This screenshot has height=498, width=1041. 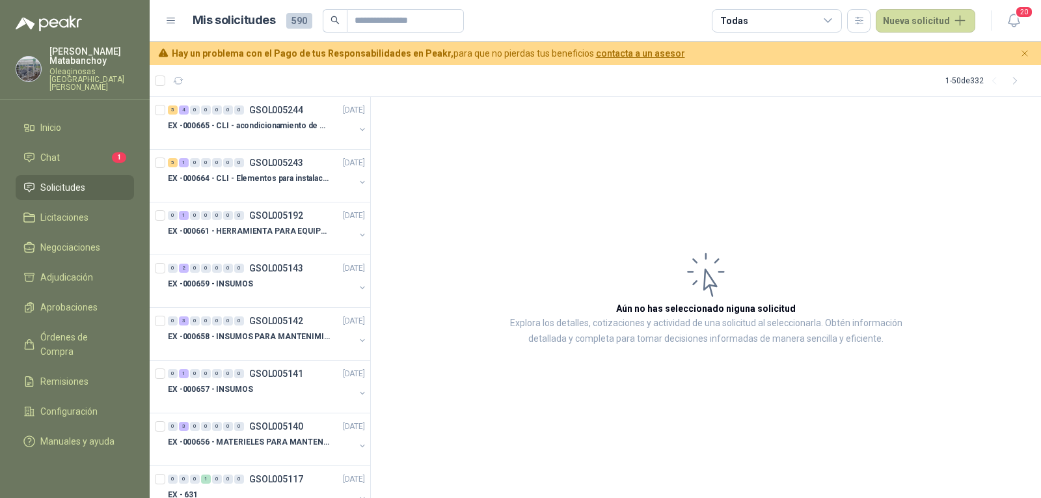 I want to click on span: Órdenes de Compra, so click(x=81, y=344).